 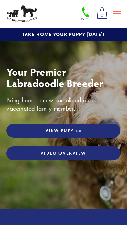 What do you see at coordinates (22, 14) in the screenshot?
I see `img: All About The Doodles` at bounding box center [22, 14].